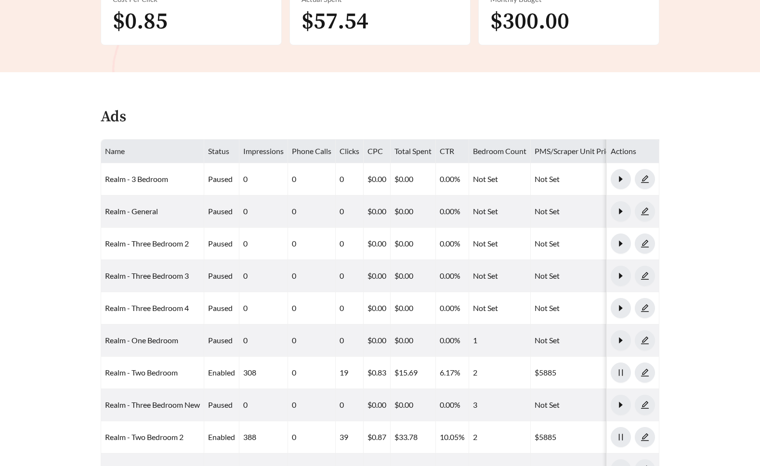  I want to click on a: Realm - Three Bedroom 3, so click(147, 275).